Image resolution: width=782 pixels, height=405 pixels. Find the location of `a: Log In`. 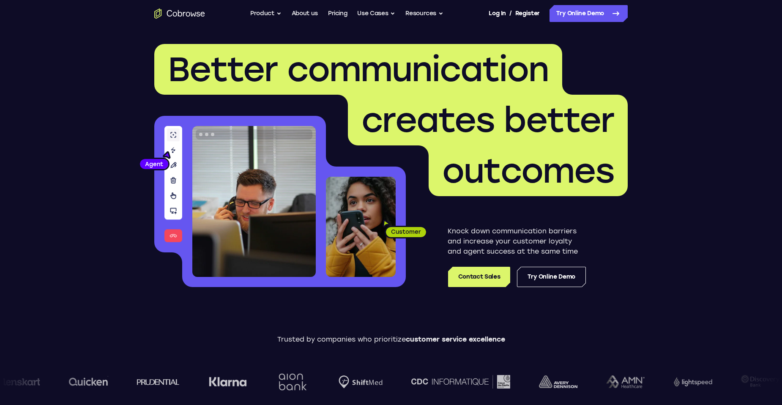

a: Log In is located at coordinates (497, 14).